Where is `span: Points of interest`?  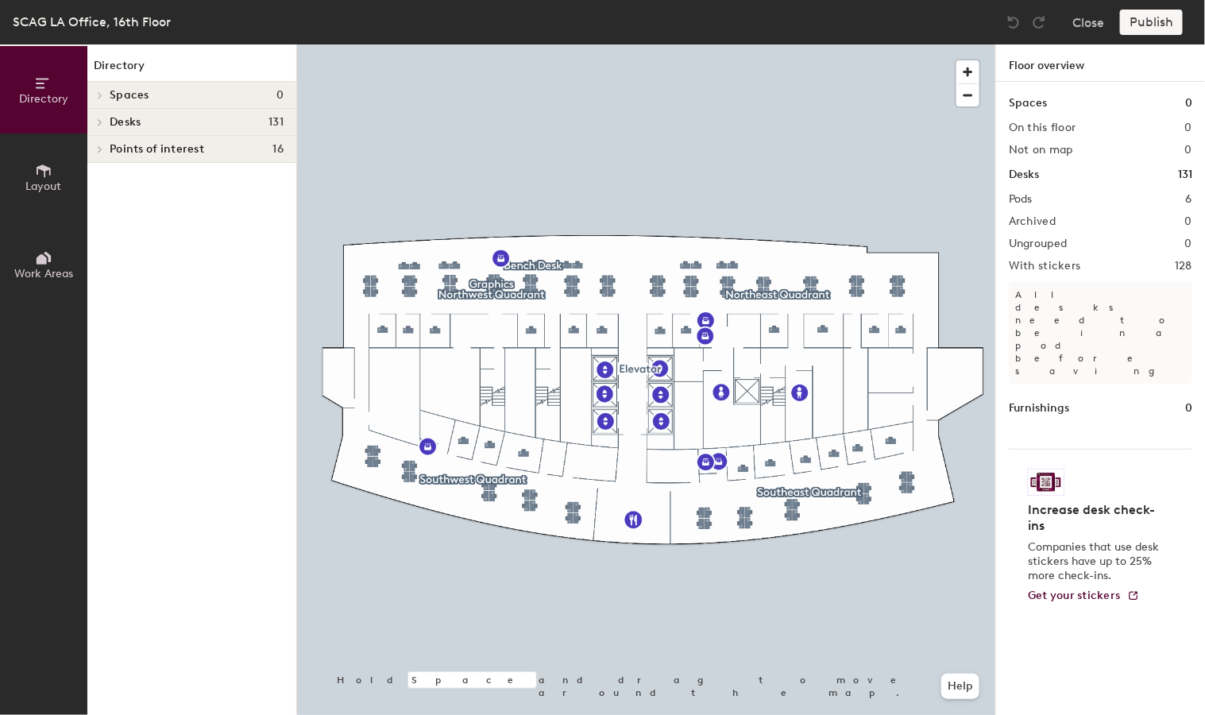 span: Points of interest is located at coordinates (156, 149).